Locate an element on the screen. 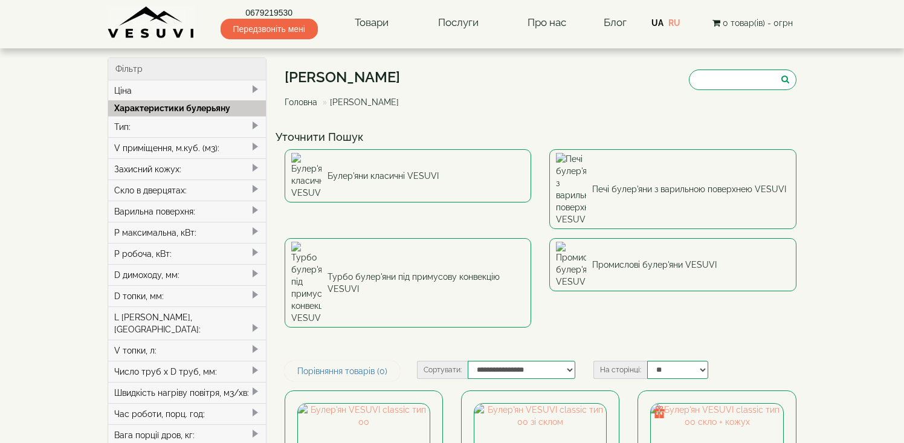 This screenshot has height=443, width=904. div: Ціна is located at coordinates (187, 91).